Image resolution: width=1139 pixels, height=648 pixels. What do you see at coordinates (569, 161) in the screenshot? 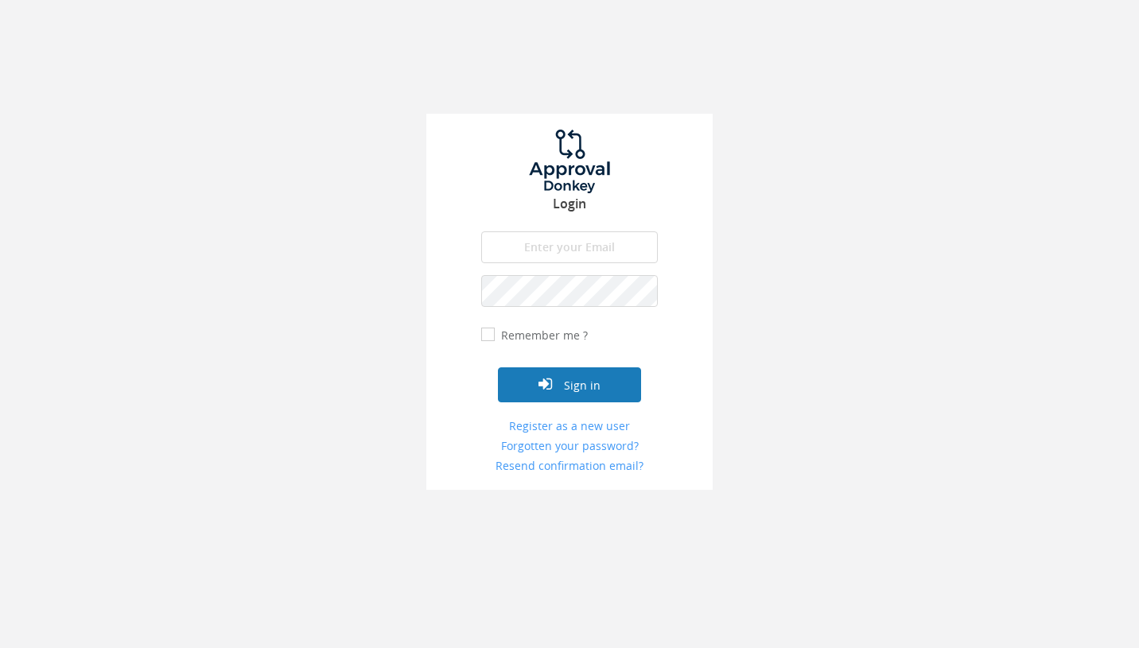
I see `img: logo.png` at bounding box center [569, 161].